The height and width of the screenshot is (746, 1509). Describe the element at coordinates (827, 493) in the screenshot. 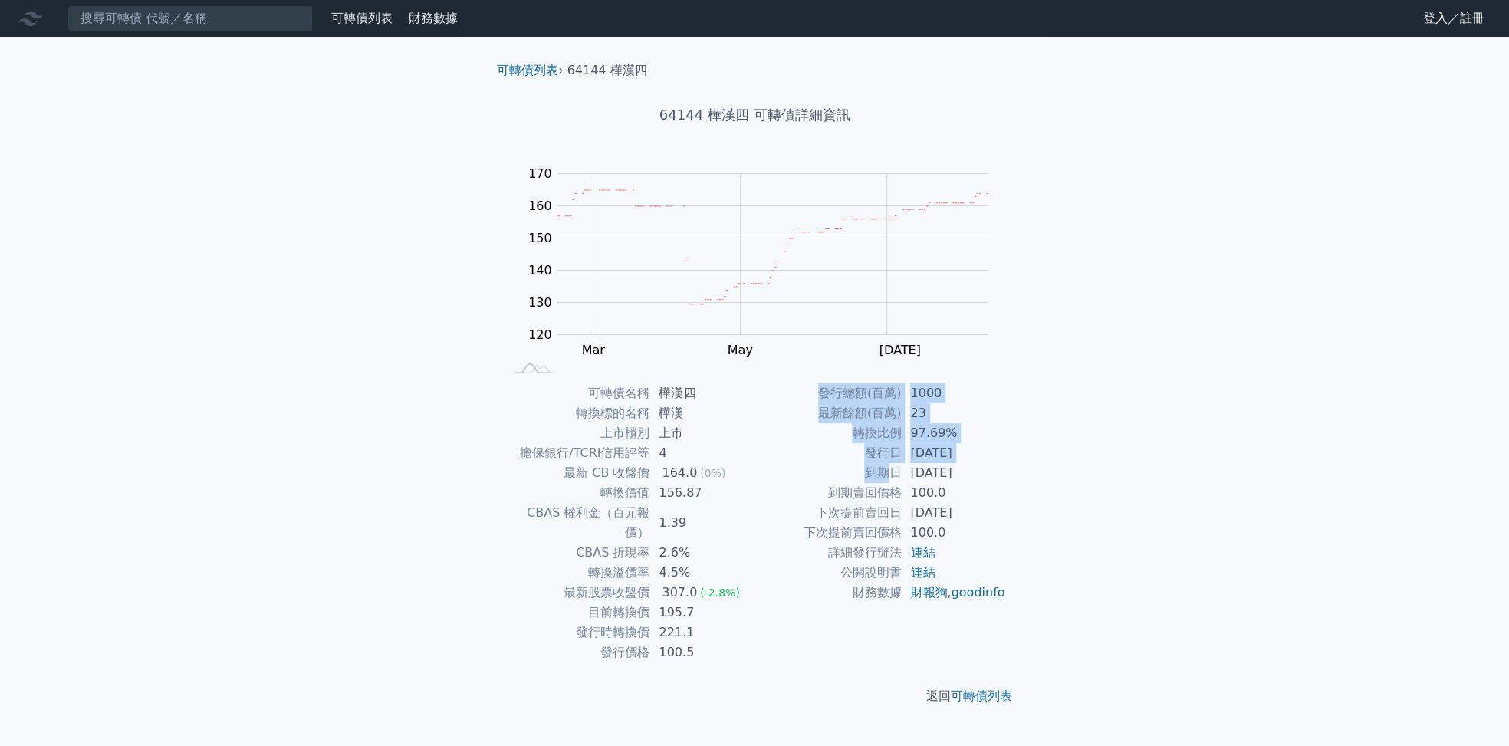

I see `td: 到期賣回價格` at that location.